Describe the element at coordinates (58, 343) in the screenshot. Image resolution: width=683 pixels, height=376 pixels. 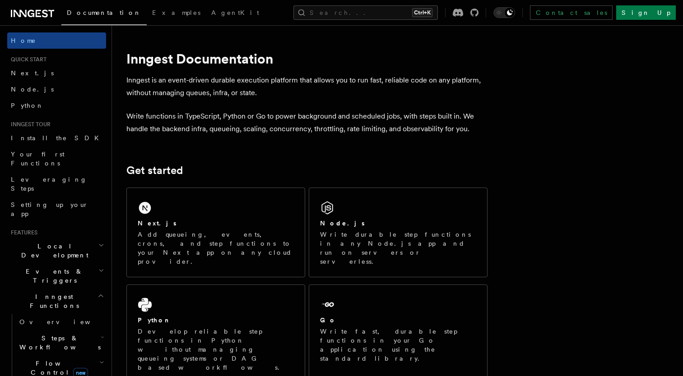
I see `span: Steps & Workflows` at that location.